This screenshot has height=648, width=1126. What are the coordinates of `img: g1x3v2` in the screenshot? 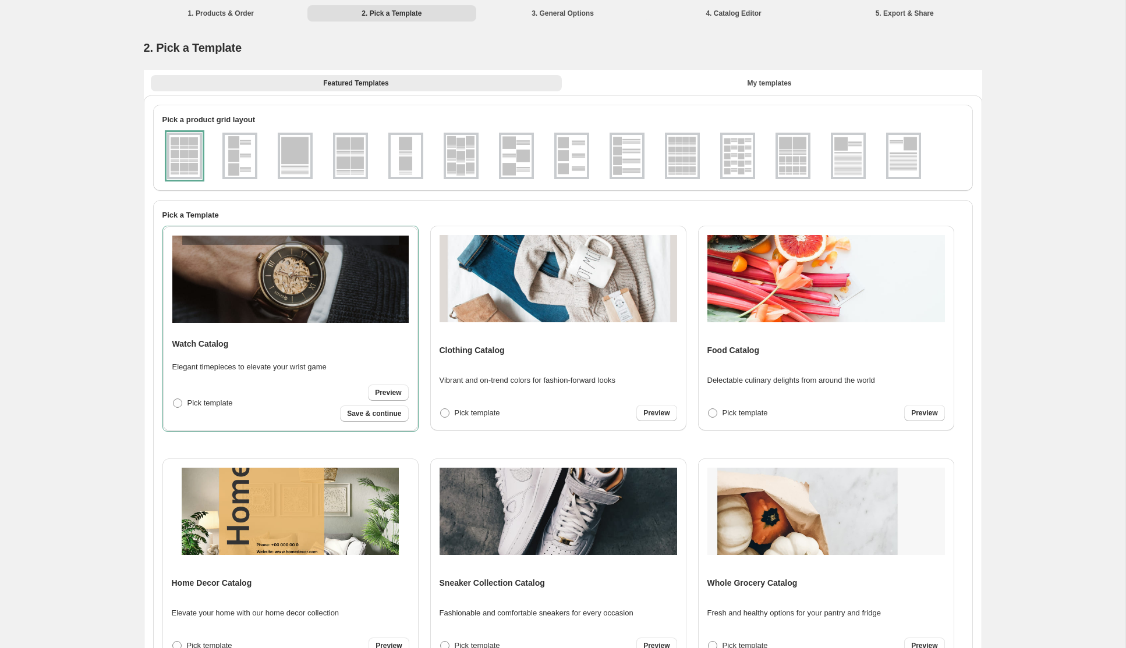 It's located at (516, 156).